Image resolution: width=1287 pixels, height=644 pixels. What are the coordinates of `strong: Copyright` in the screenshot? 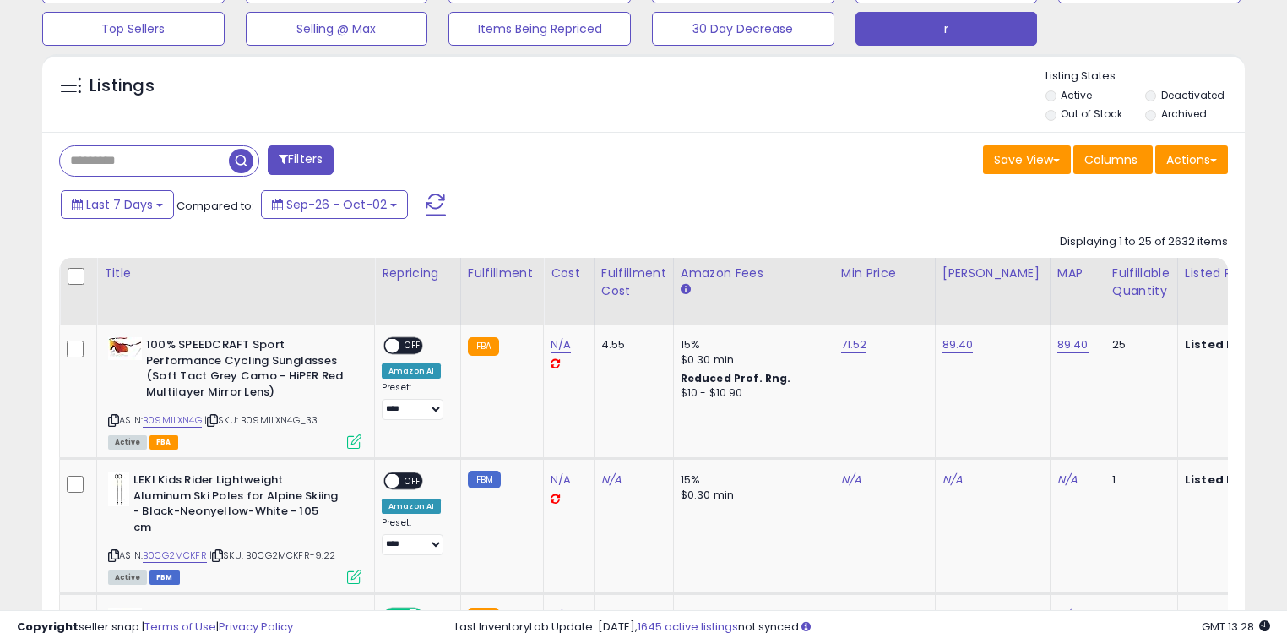 It's located at (47, 626).